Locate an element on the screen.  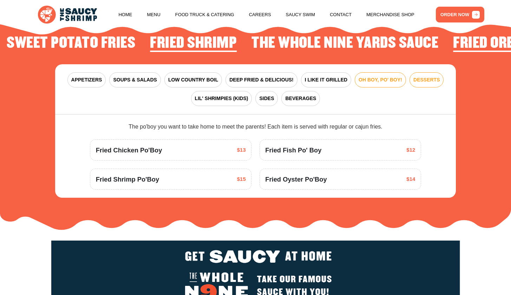
a: ORDER NOW is located at coordinates (460, 14).